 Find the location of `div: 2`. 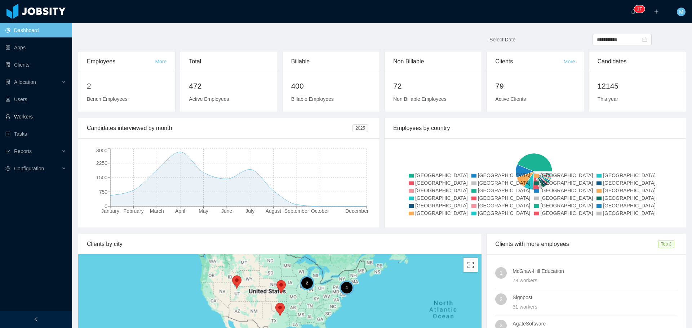

div: 2 is located at coordinates (307, 283).